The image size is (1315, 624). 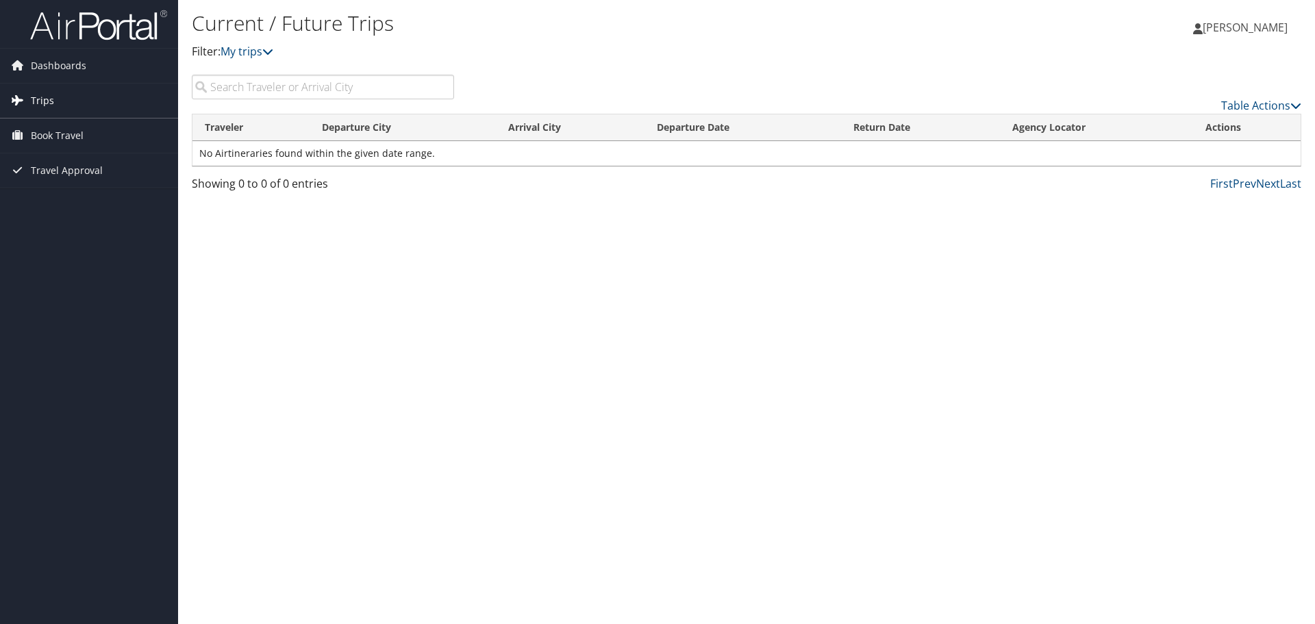 I want to click on a: Next, so click(x=1267, y=183).